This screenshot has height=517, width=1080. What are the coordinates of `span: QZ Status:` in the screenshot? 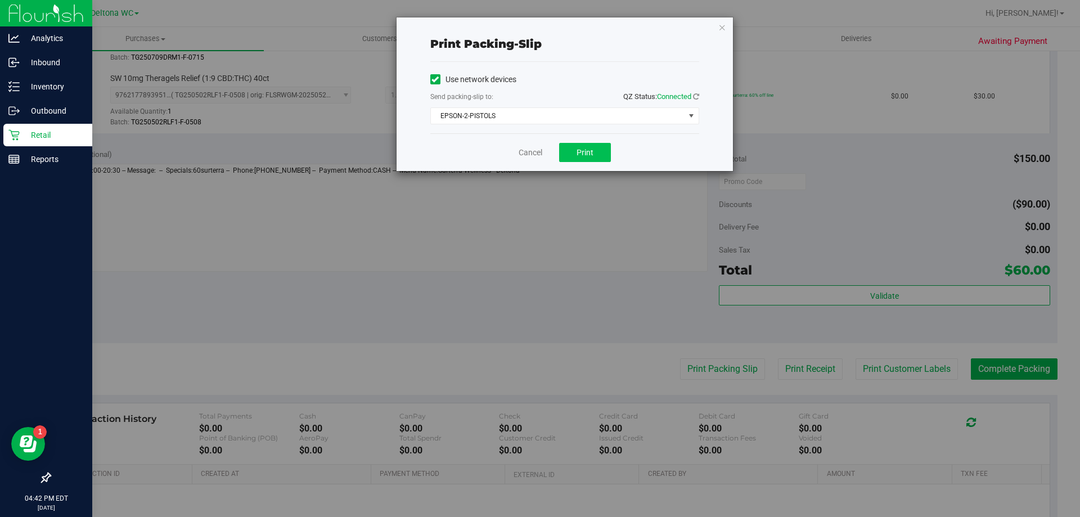 It's located at (661, 96).